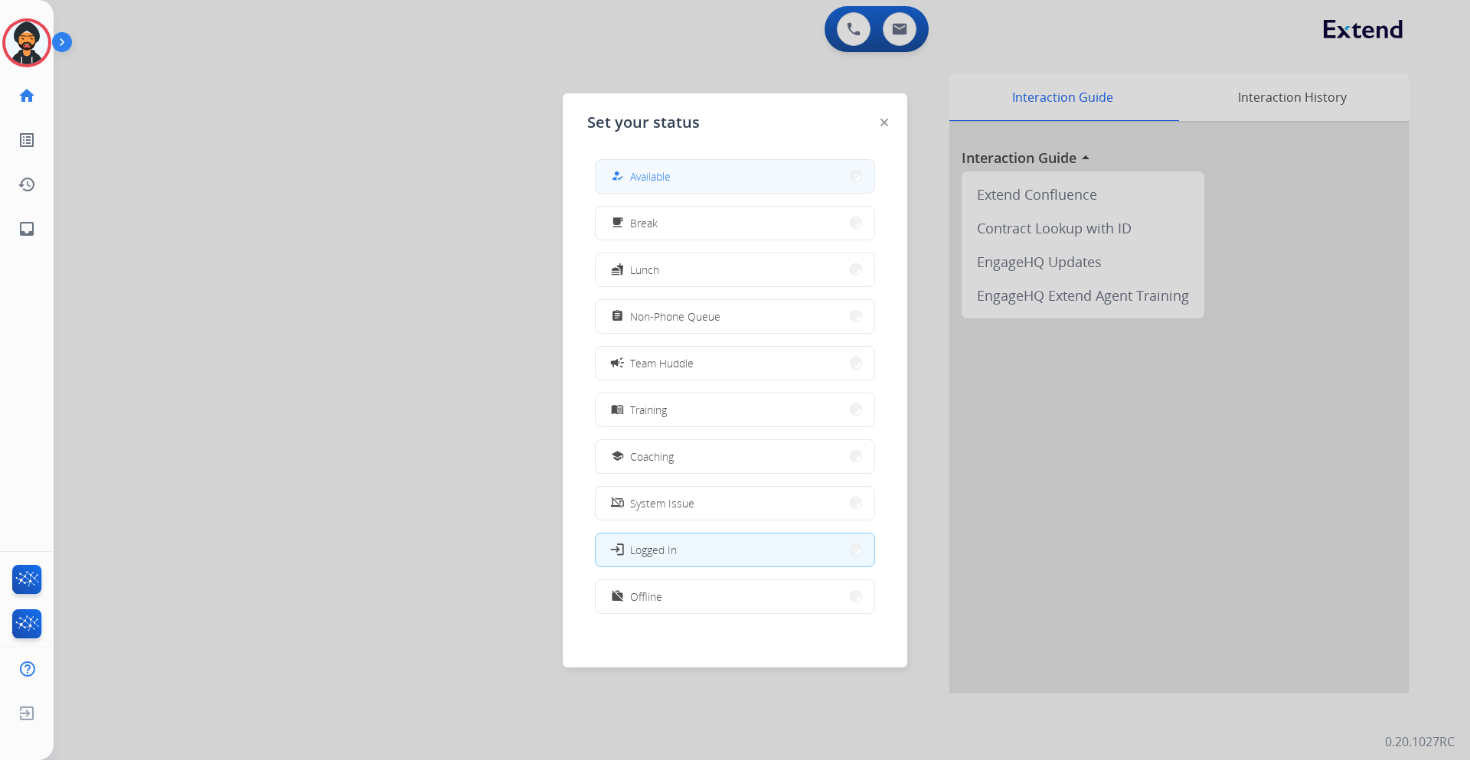 The image size is (1470, 760). Describe the element at coordinates (735, 316) in the screenshot. I see `button: Non-Phone Queue` at that location.